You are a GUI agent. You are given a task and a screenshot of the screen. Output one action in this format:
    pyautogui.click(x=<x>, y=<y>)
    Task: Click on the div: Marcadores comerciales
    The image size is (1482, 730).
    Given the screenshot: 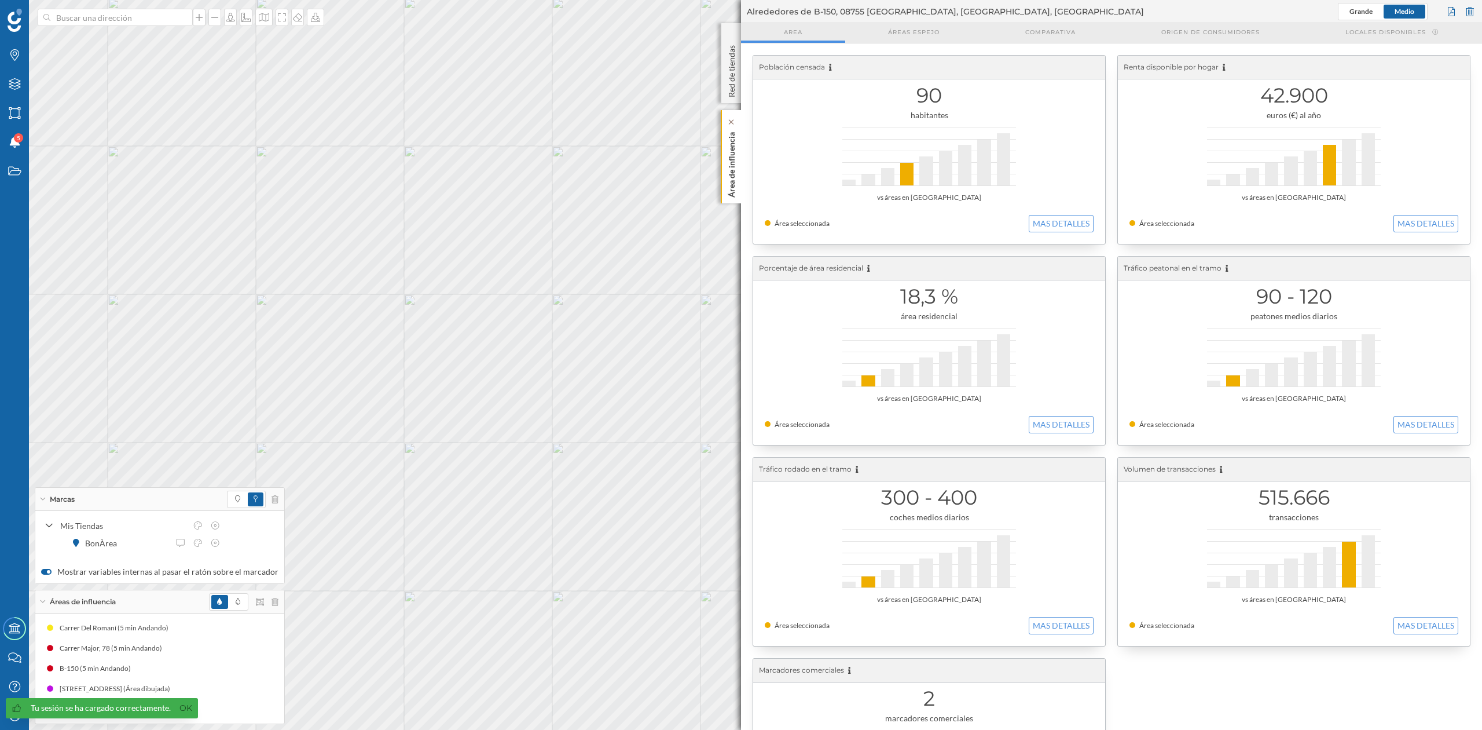 What is the action you would take?
    pyautogui.click(x=929, y=670)
    